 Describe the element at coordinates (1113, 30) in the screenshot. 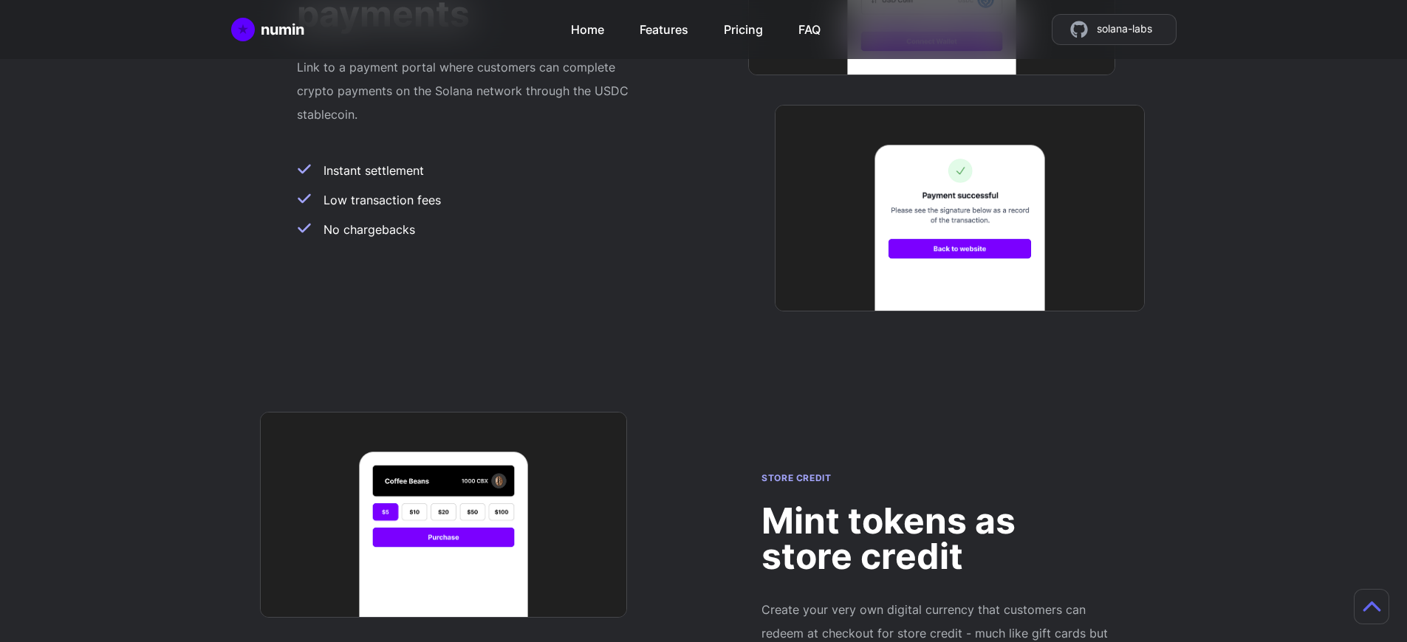

I see `a: source code` at that location.